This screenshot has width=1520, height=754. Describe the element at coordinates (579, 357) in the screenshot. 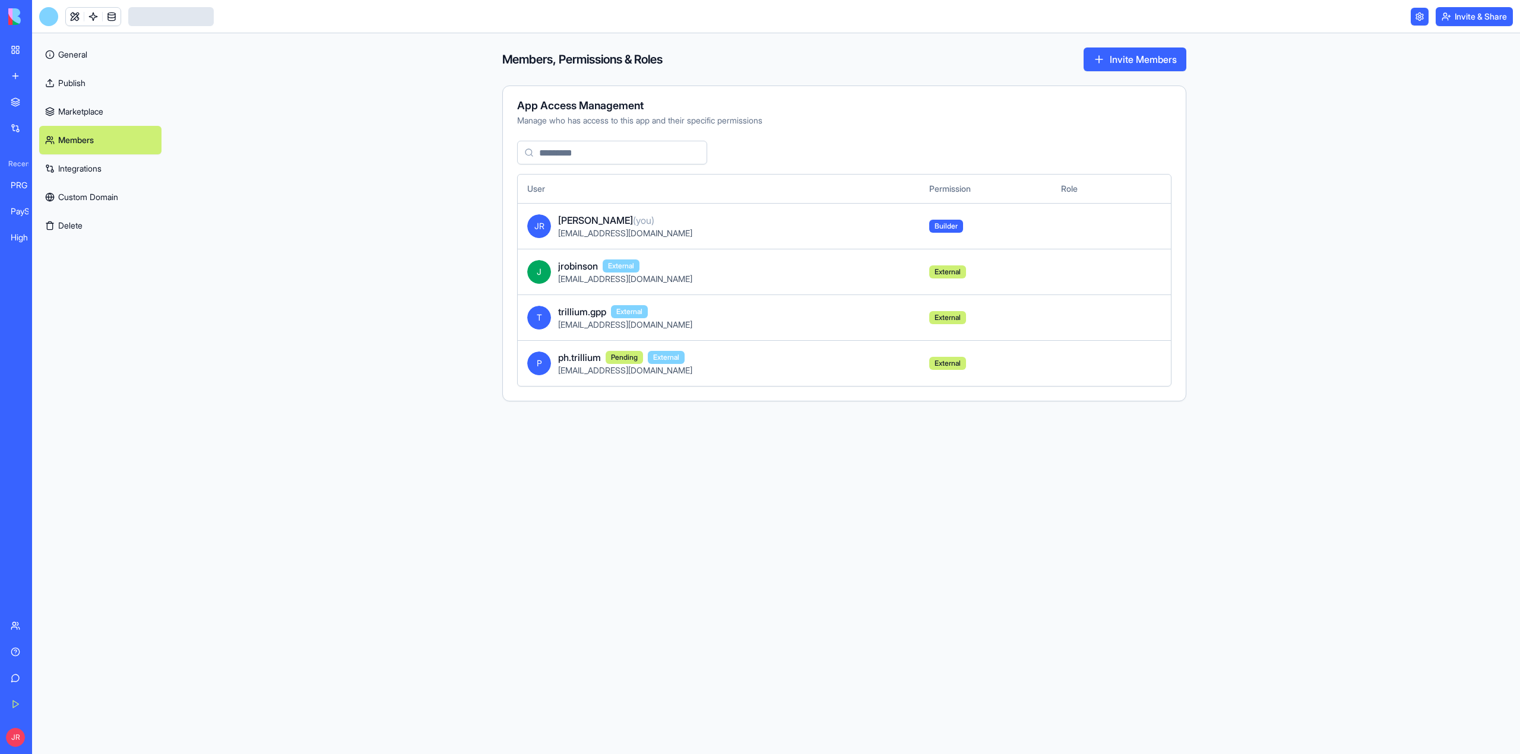

I see `span: ph.trillium` at that location.